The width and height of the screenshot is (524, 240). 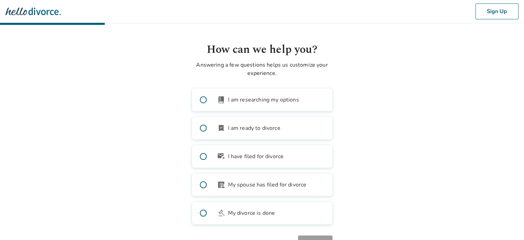 I want to click on img: Hello Divorce Logo, so click(x=33, y=11).